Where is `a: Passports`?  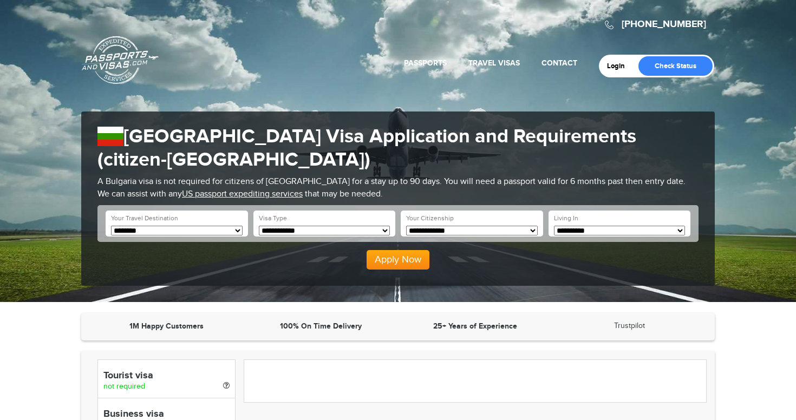
a: Passports is located at coordinates (425, 63).